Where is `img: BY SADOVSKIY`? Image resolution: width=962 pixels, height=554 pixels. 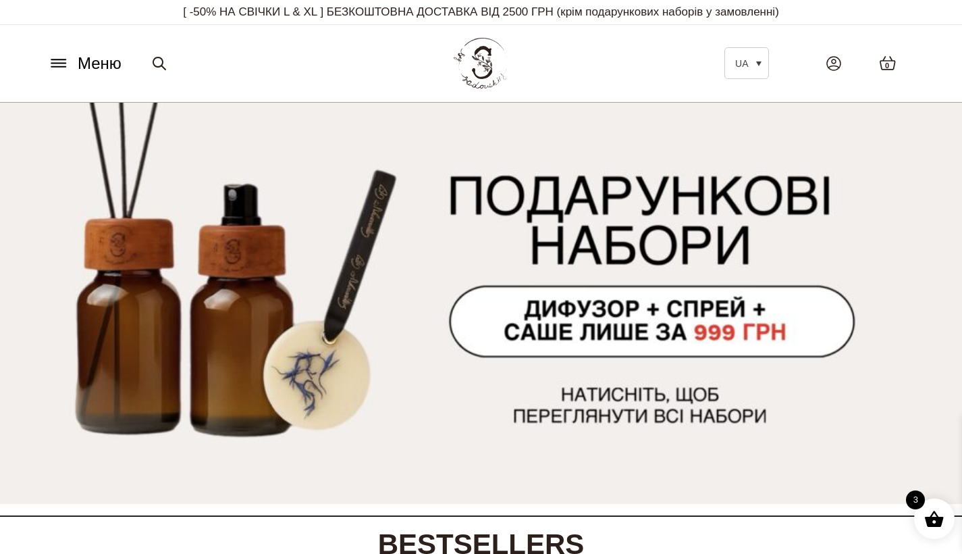
img: BY SADOVSKIY is located at coordinates (481, 63).